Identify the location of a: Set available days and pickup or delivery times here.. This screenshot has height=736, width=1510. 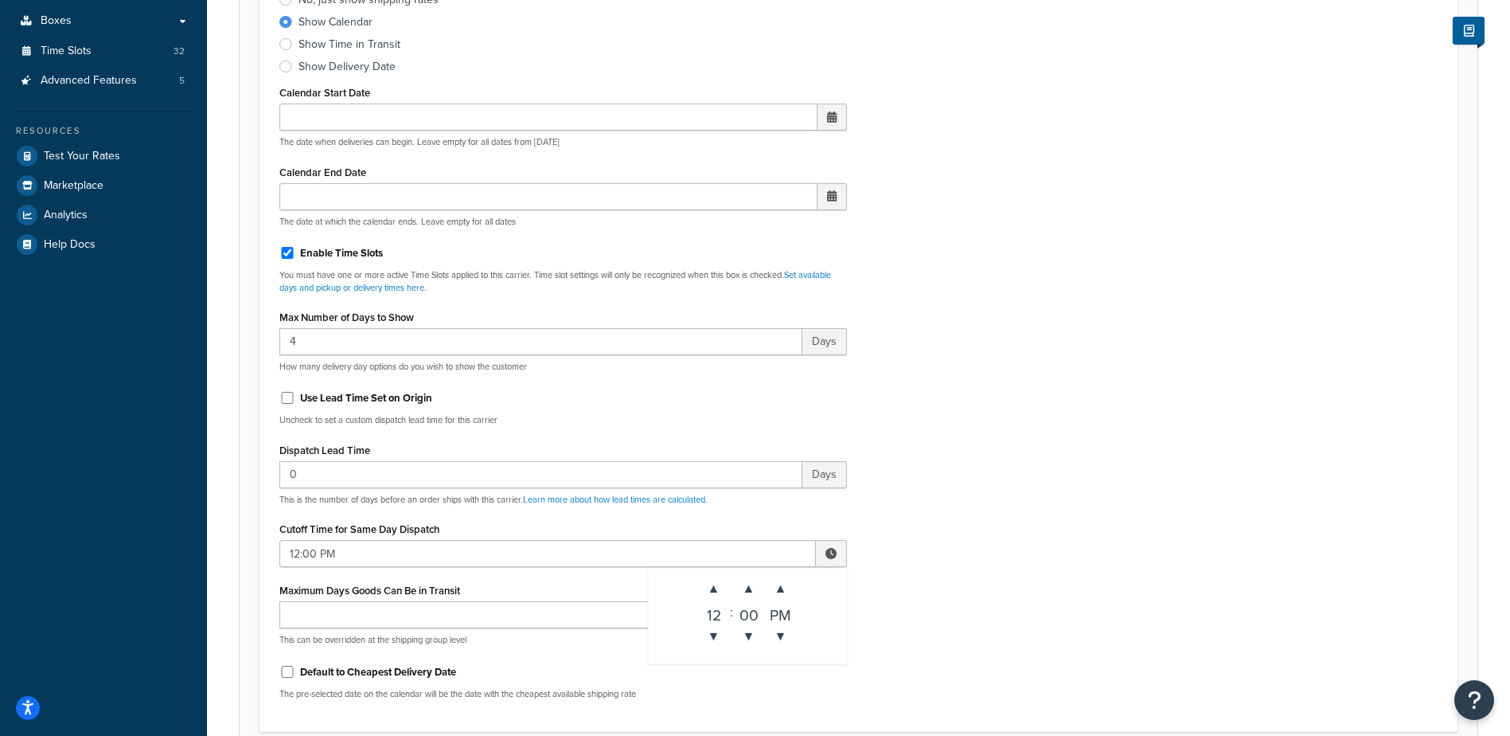
(555, 280).